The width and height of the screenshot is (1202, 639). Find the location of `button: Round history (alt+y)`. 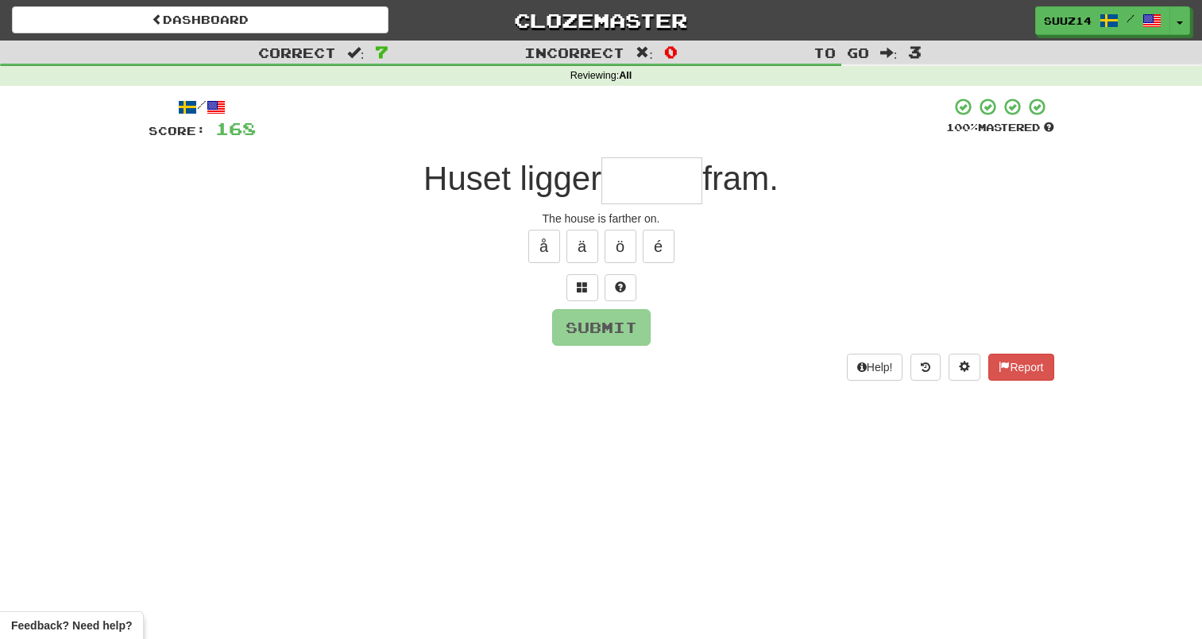

button: Round history (alt+y) is located at coordinates (925, 367).